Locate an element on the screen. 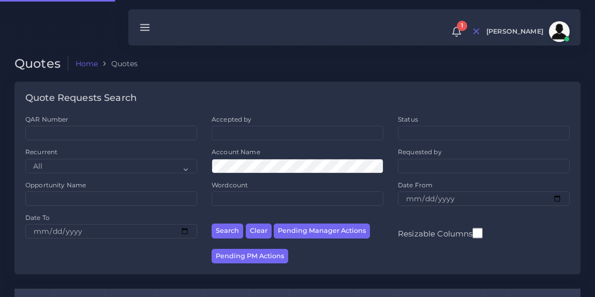 The height and width of the screenshot is (297, 595). img: avatar is located at coordinates (559, 32).